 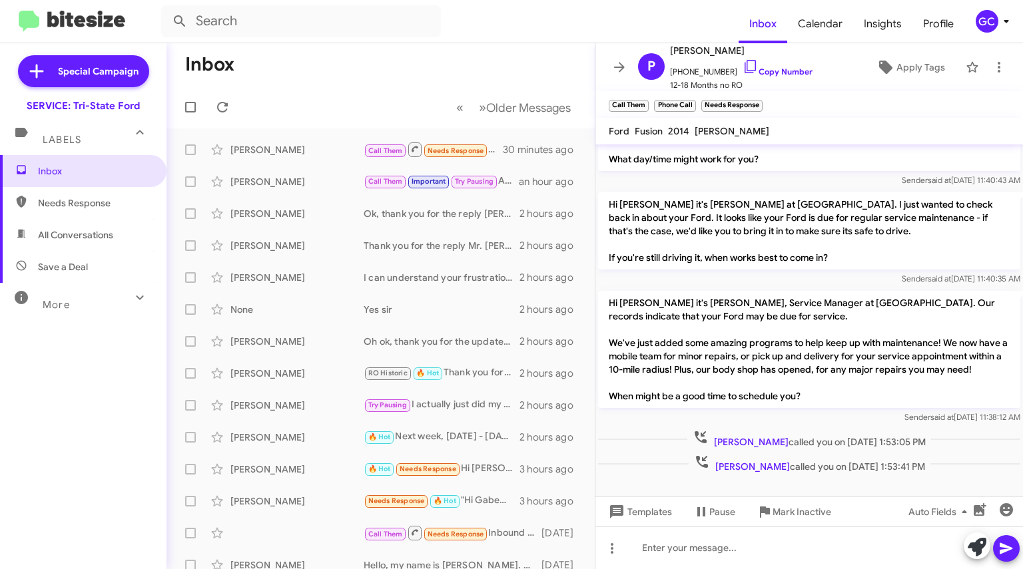 What do you see at coordinates (513, 107) in the screenshot?
I see `nav: Page navigation example` at bounding box center [513, 107].